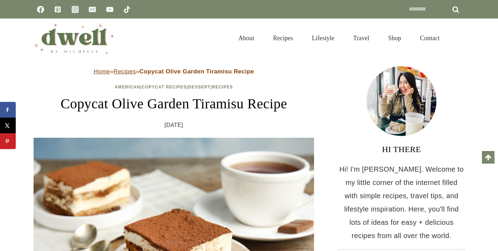  I want to click on a: Shop, so click(395, 38).